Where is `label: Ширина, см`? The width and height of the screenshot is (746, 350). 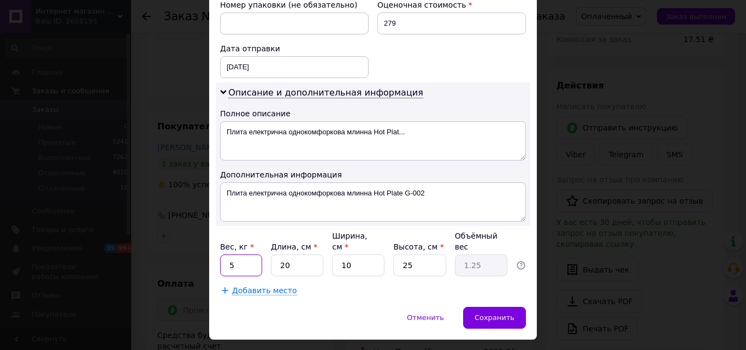
label: Ширина, см is located at coordinates (349, 241).